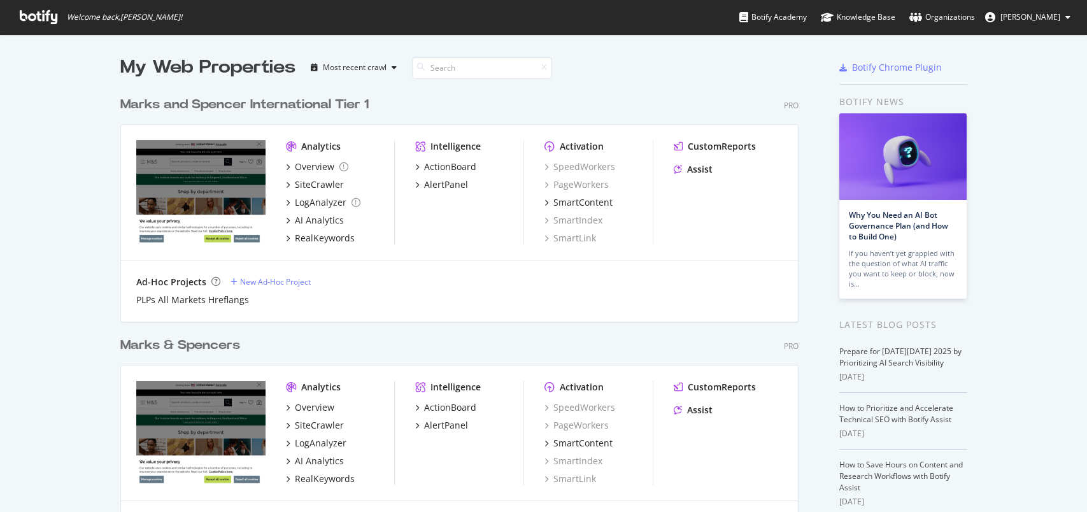  Describe the element at coordinates (773, 17) in the screenshot. I see `div: Botify Academy` at that location.